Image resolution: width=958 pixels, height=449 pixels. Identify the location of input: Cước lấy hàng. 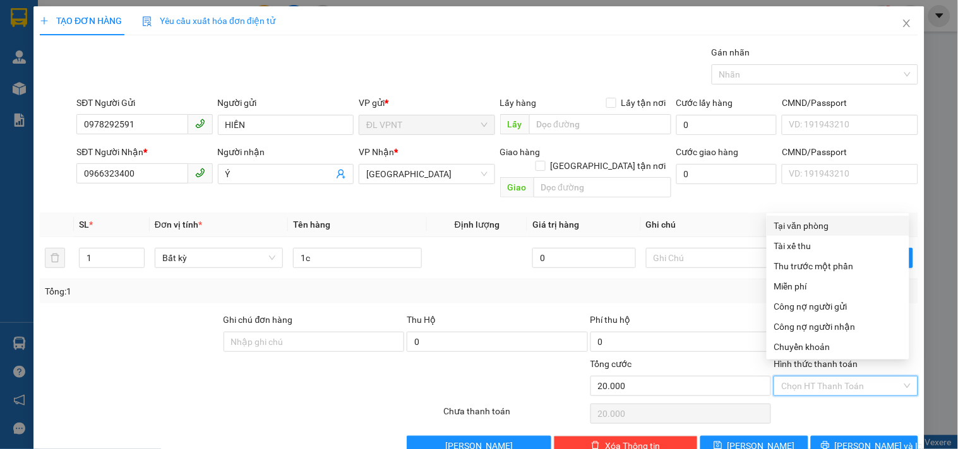
(726, 125).